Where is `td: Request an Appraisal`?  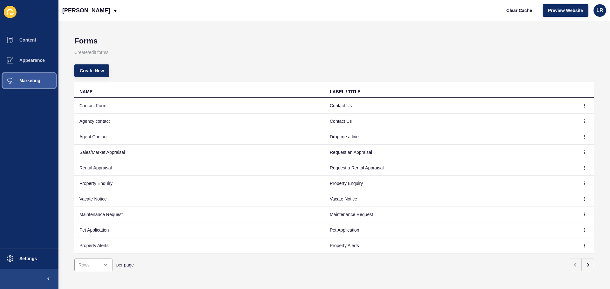
td: Request an Appraisal is located at coordinates (450, 152).